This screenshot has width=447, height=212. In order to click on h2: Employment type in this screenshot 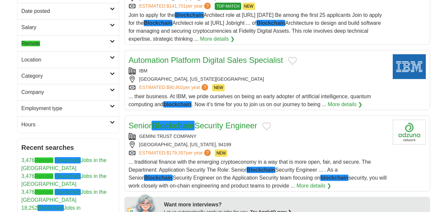, I will do `click(66, 109)`.